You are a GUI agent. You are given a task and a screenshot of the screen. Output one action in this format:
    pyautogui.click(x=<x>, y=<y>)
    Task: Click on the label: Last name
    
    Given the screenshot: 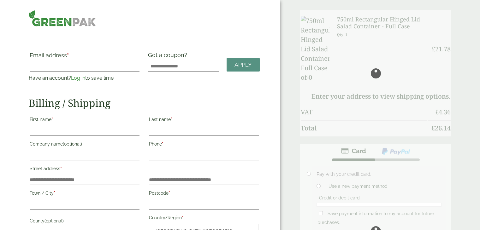 What is the action you would take?
    pyautogui.click(x=204, y=121)
    